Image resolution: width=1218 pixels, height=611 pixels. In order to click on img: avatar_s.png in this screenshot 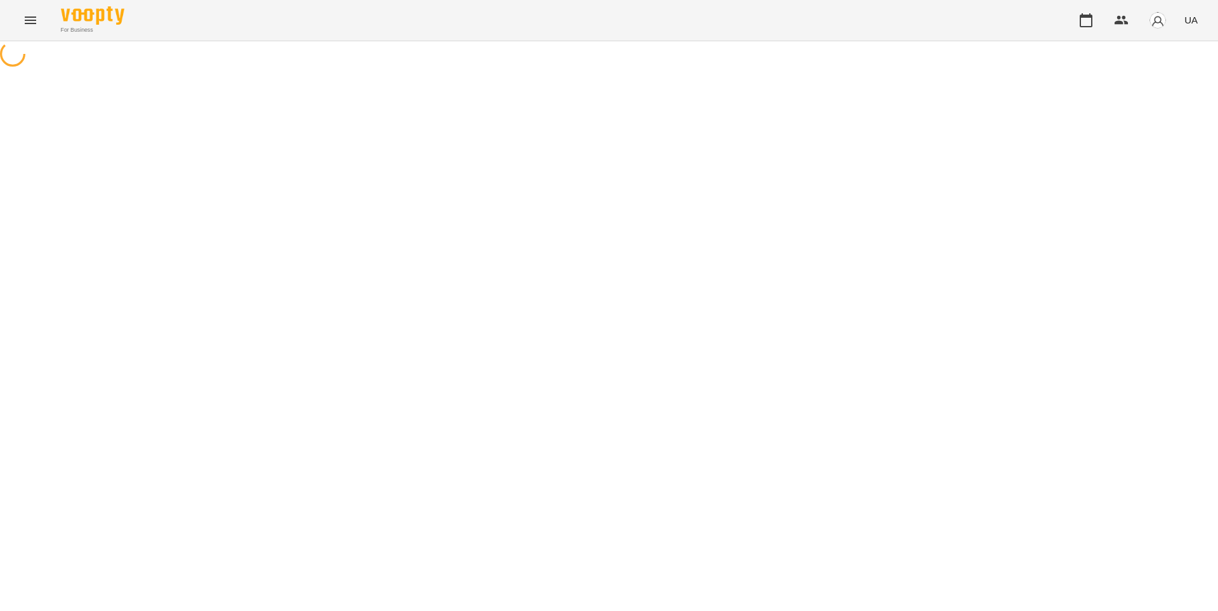, I will do `click(1158, 20)`.